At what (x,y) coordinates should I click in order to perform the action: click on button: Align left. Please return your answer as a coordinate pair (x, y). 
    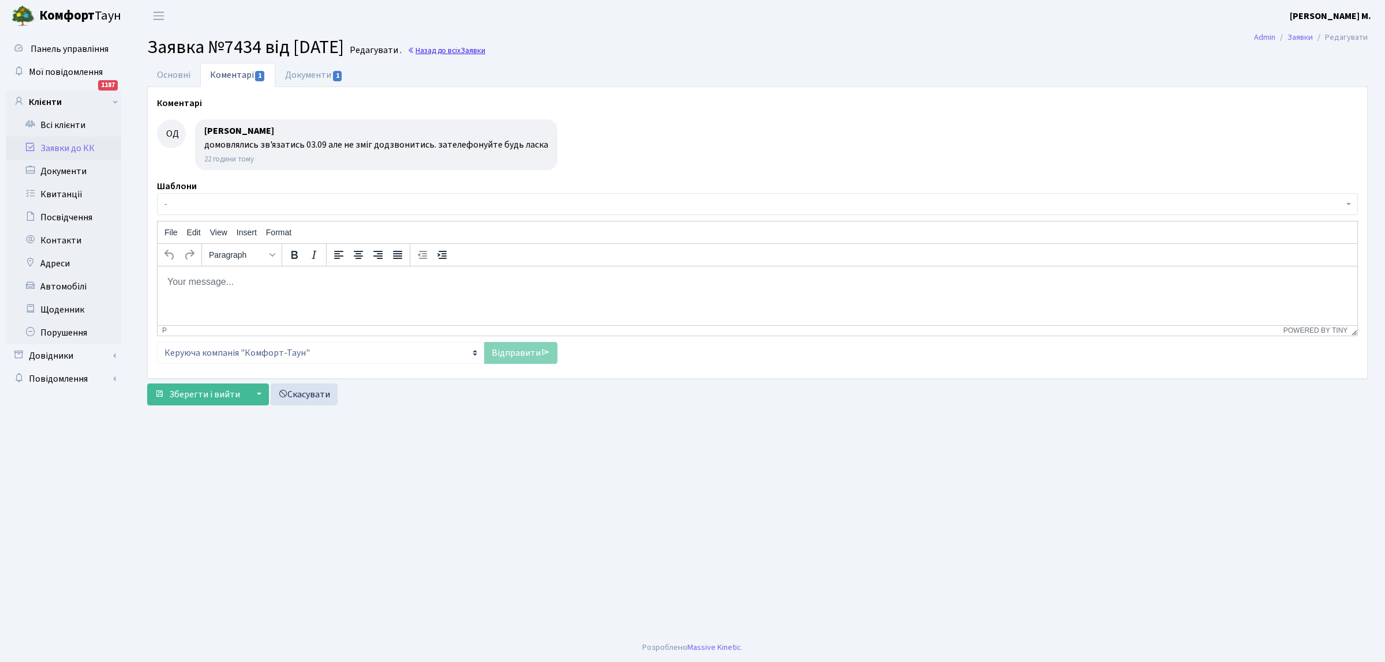
    Looking at the image, I should click on (339, 255).